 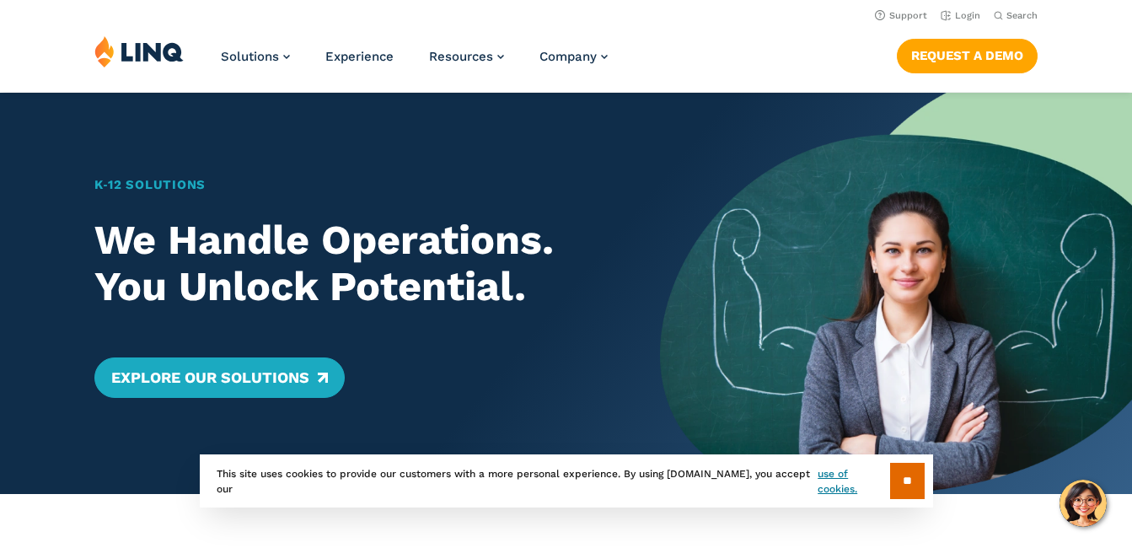 I want to click on a: Explore Our Solutions, so click(x=219, y=378).